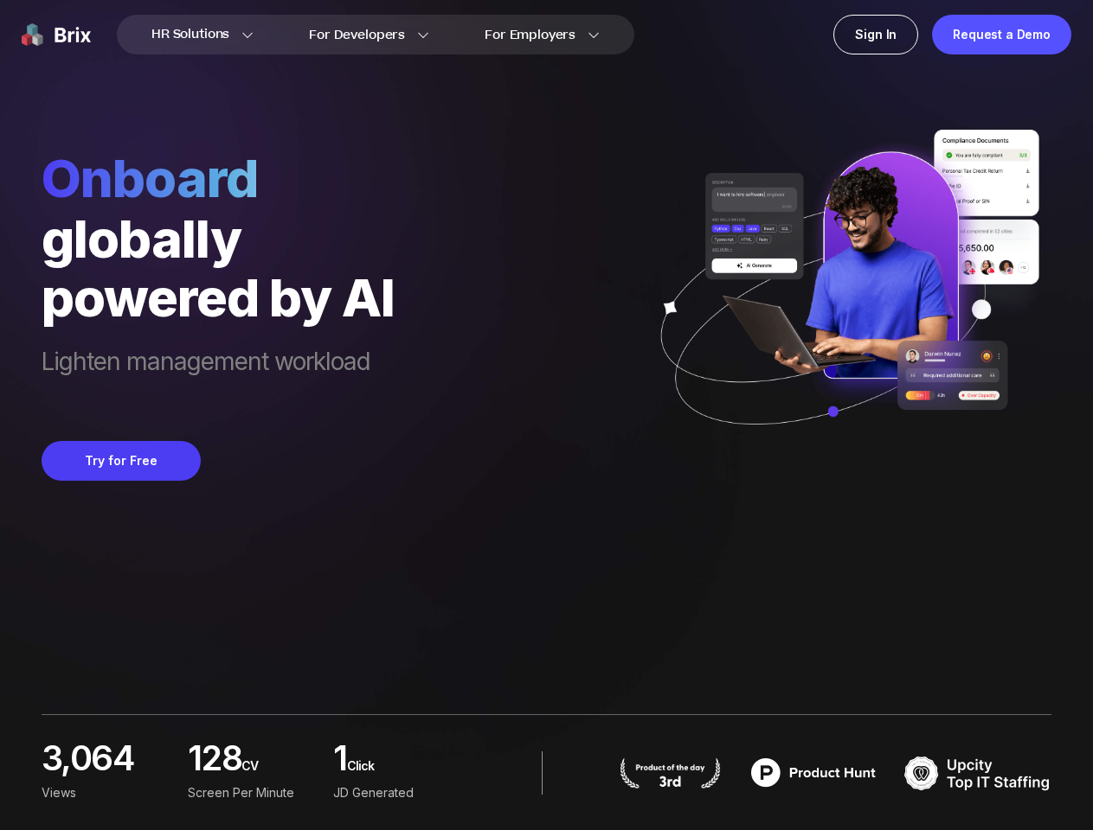 The image size is (1093, 830). I want to click on span: For Developers, so click(356, 35).